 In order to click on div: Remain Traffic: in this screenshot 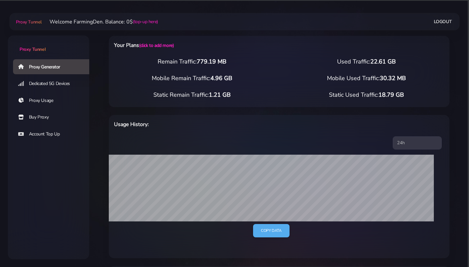, I will do `click(192, 62)`.